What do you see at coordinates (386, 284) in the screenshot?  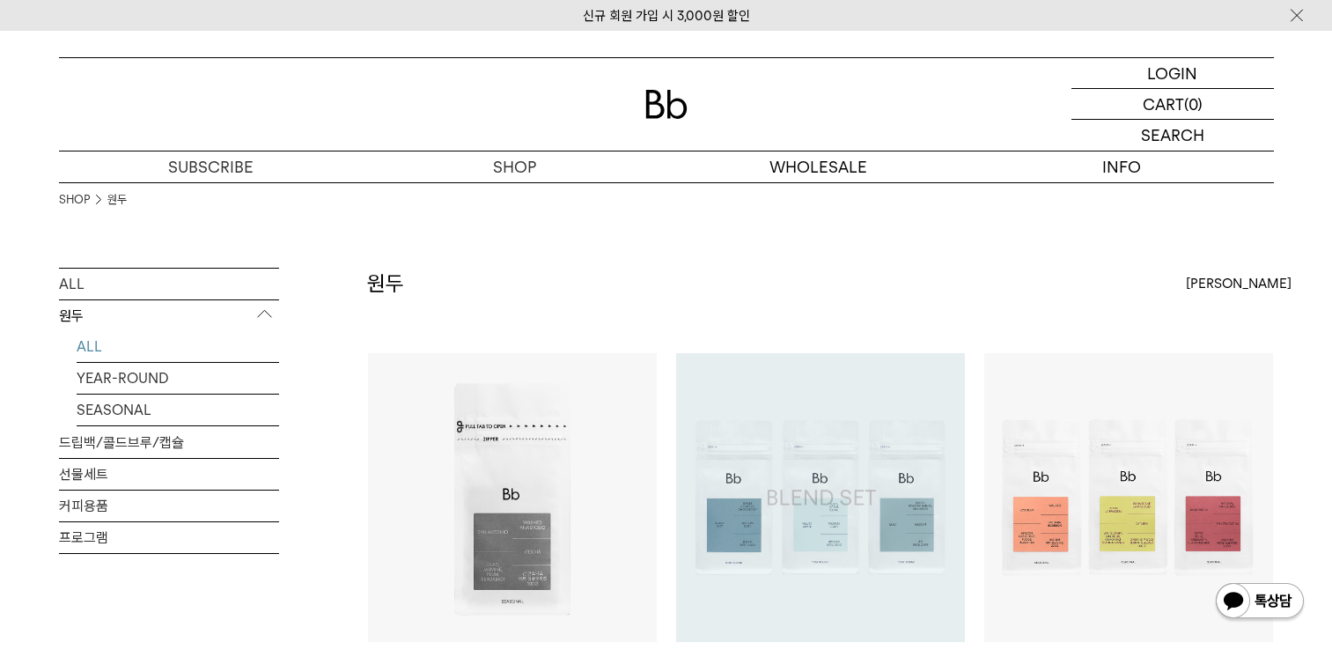 I see `h2: 원두` at bounding box center [386, 284].